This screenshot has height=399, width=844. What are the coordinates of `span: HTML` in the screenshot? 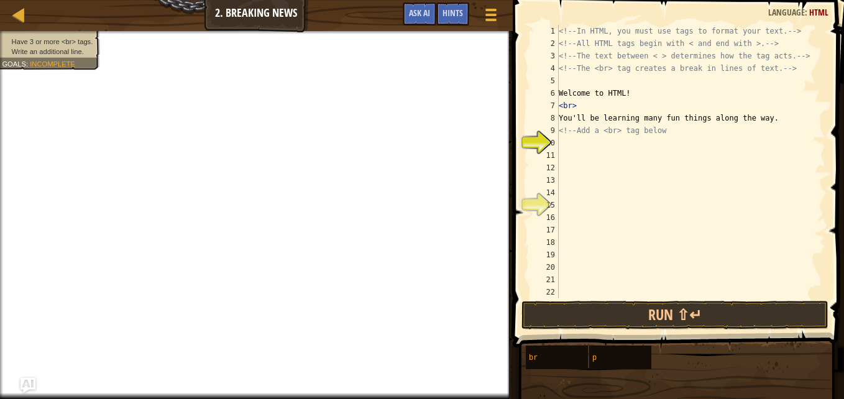 It's located at (819, 12).